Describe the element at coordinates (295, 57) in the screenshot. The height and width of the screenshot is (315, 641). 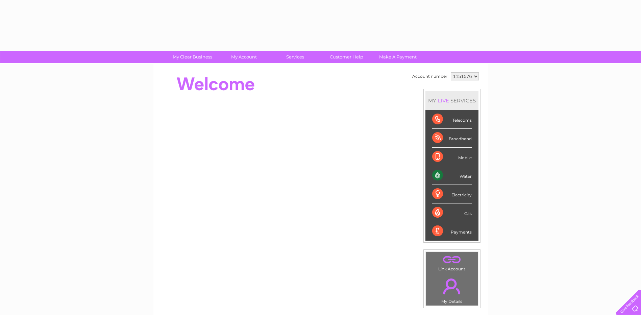
I see `a: Services` at that location.